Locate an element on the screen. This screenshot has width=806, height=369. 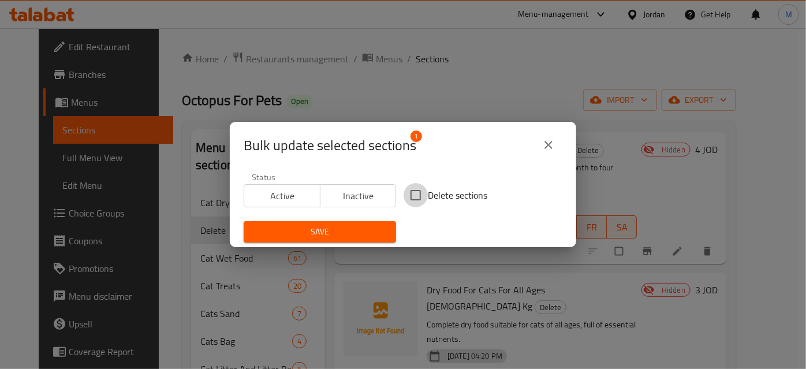
button: Save is located at coordinates (320, 232).